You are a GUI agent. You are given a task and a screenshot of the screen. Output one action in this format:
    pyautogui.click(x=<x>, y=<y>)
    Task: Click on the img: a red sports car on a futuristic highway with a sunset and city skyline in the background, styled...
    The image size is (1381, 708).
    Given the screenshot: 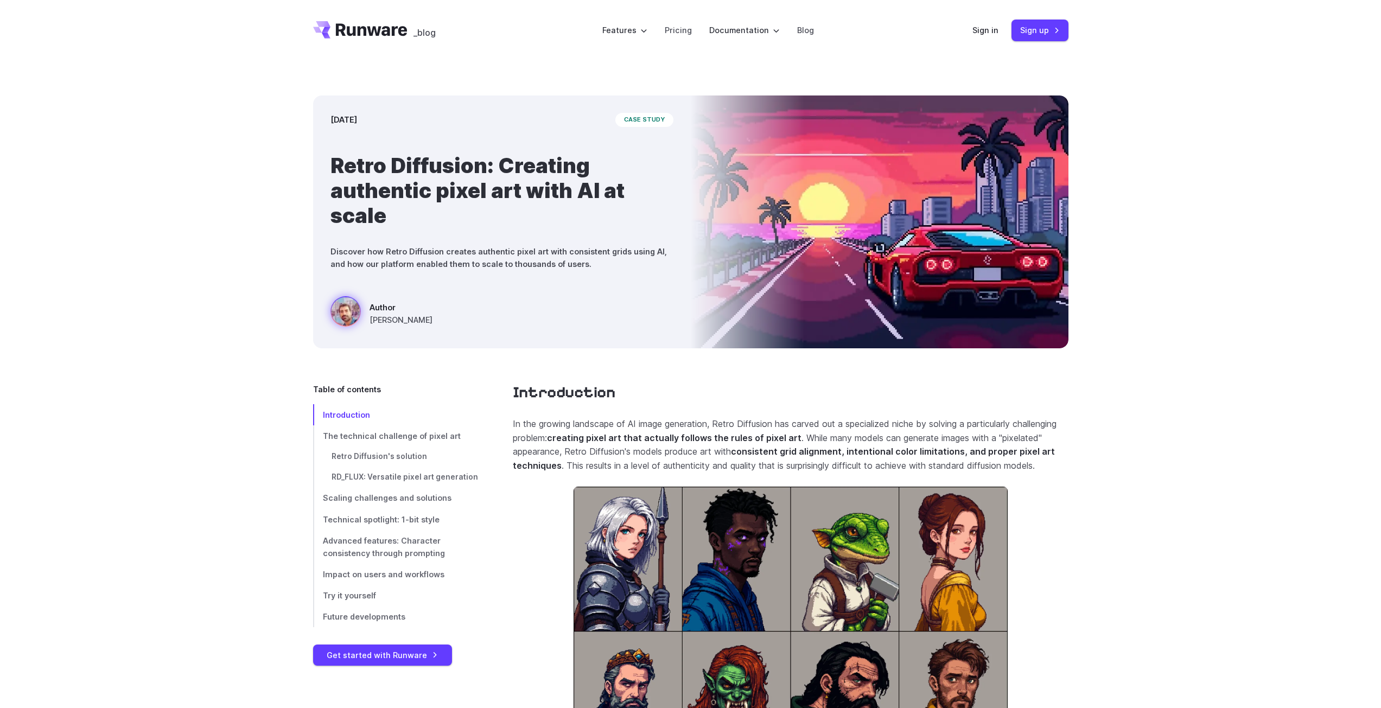 What is the action you would take?
    pyautogui.click(x=879, y=222)
    